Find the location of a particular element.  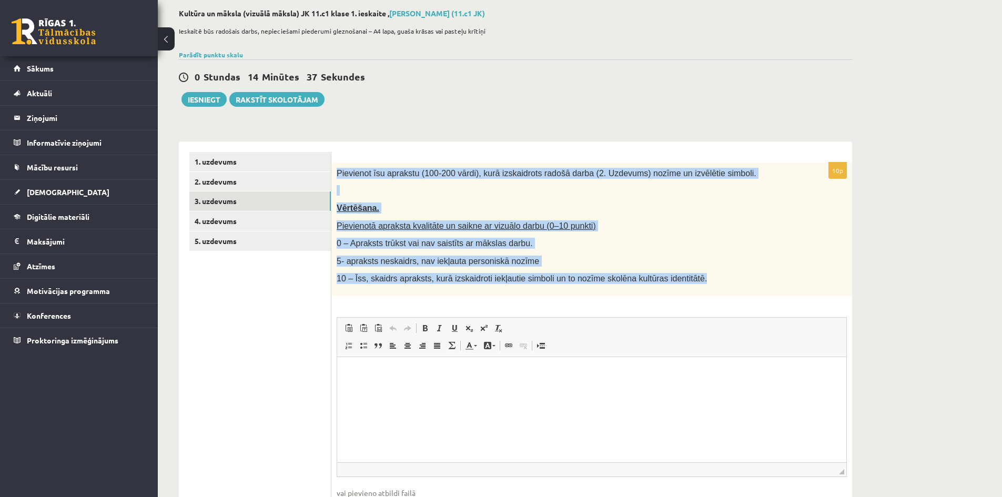

span: Motivācijas programma is located at coordinates (68, 291).